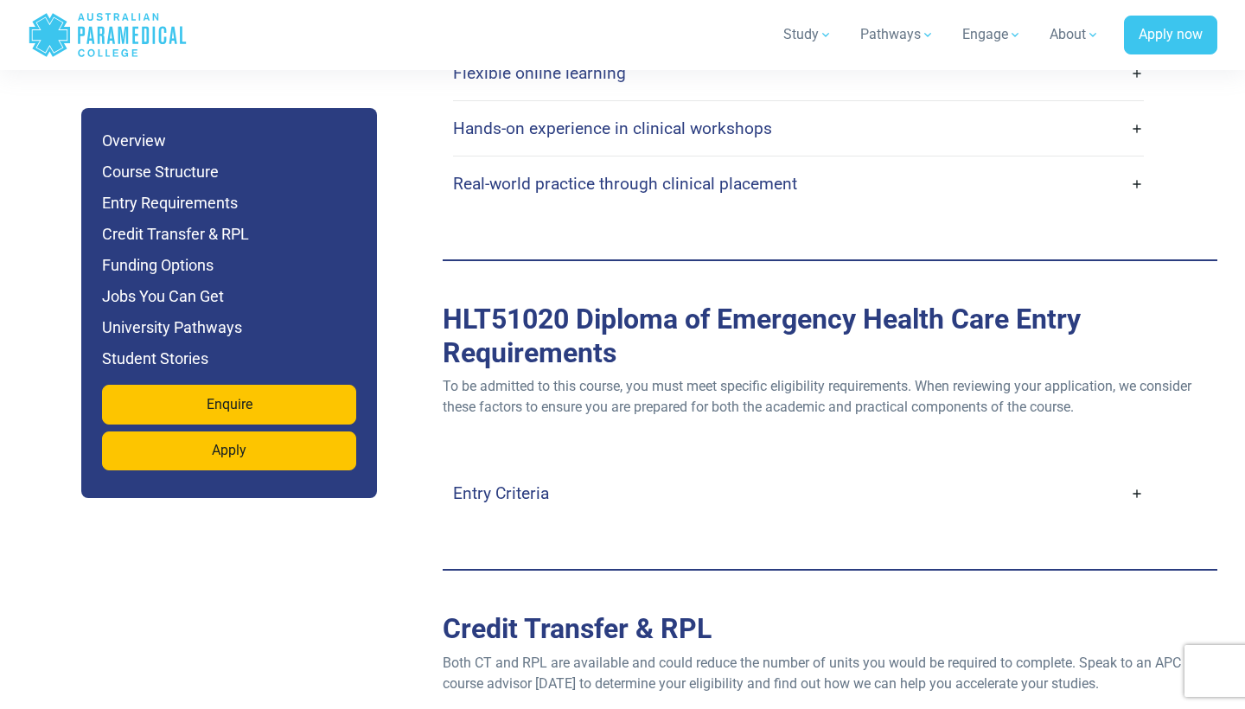  Describe the element at coordinates (807, 35) in the screenshot. I see `a: Study` at that location.